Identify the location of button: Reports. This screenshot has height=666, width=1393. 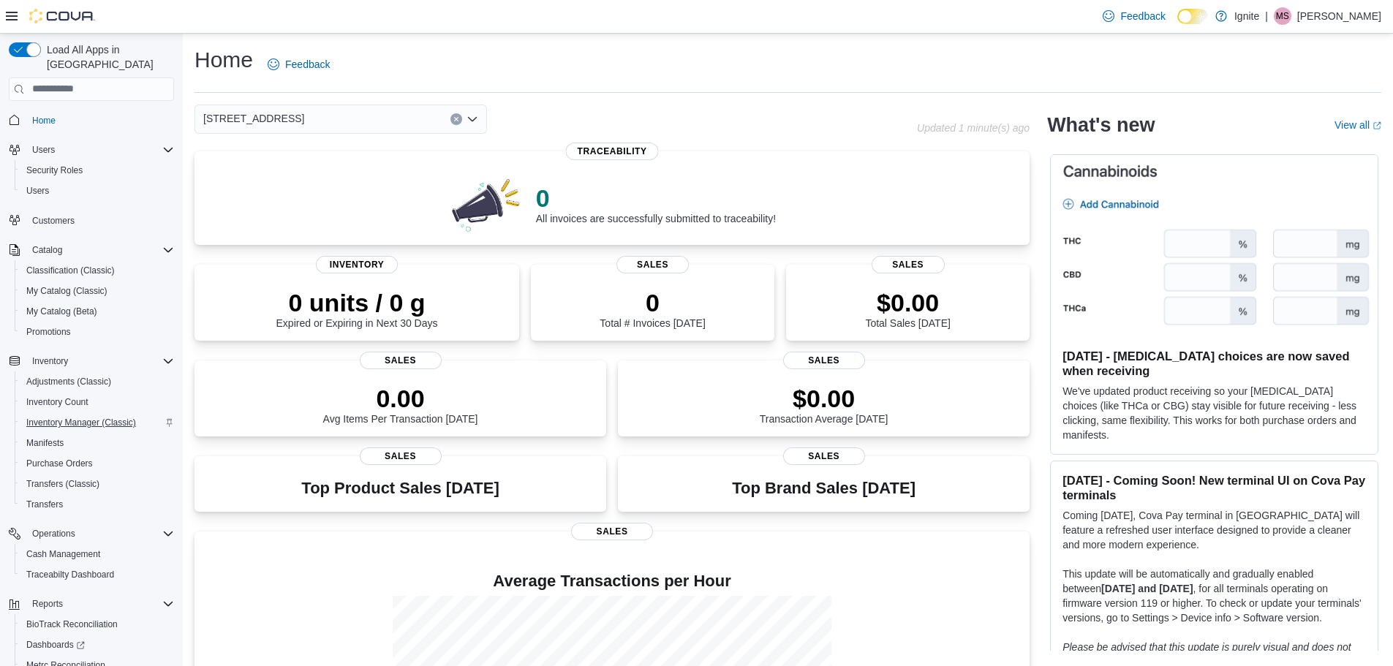
(48, 604).